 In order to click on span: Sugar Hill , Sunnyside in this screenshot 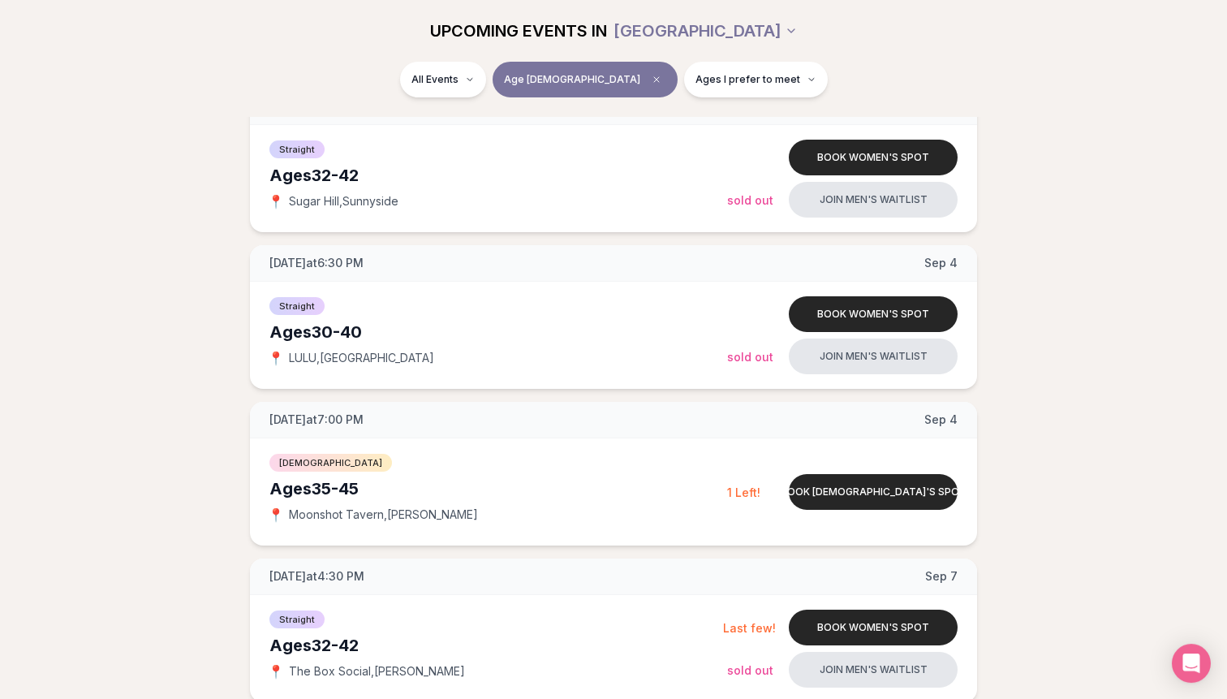, I will do `click(343, 201)`.